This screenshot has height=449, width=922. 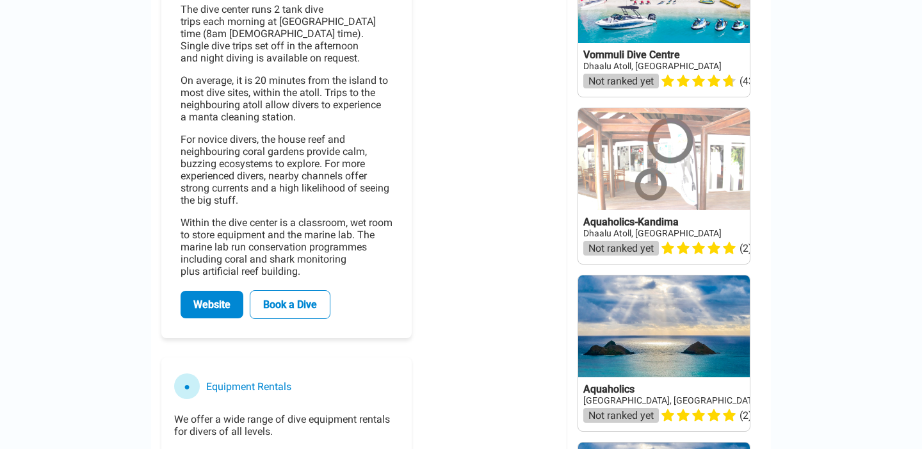 What do you see at coordinates (286, 425) in the screenshot?
I see `p: We offer a wide range of dive equipment rentals for divers of all levels.` at bounding box center [286, 425].